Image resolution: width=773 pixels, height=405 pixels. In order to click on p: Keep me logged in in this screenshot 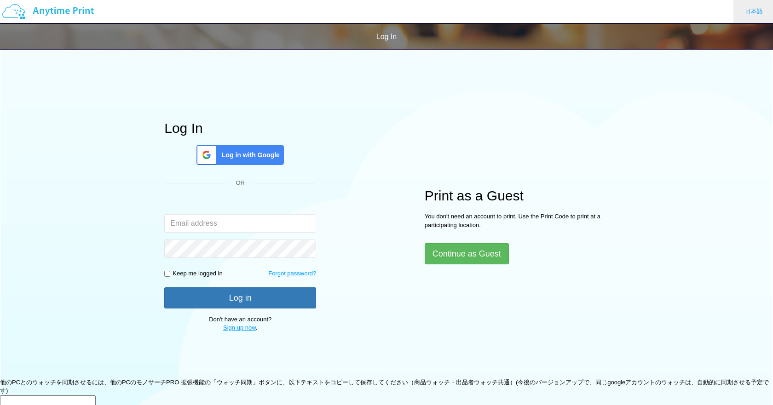, I will do `click(197, 274)`.